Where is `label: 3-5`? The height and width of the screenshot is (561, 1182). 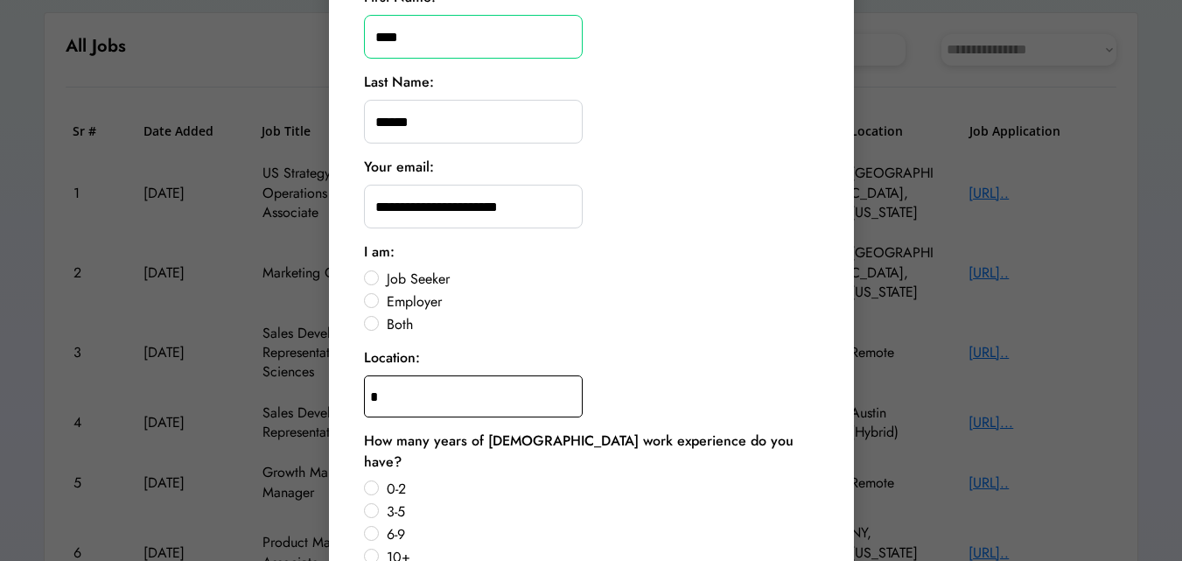
label: 3-5 is located at coordinates (600, 512).